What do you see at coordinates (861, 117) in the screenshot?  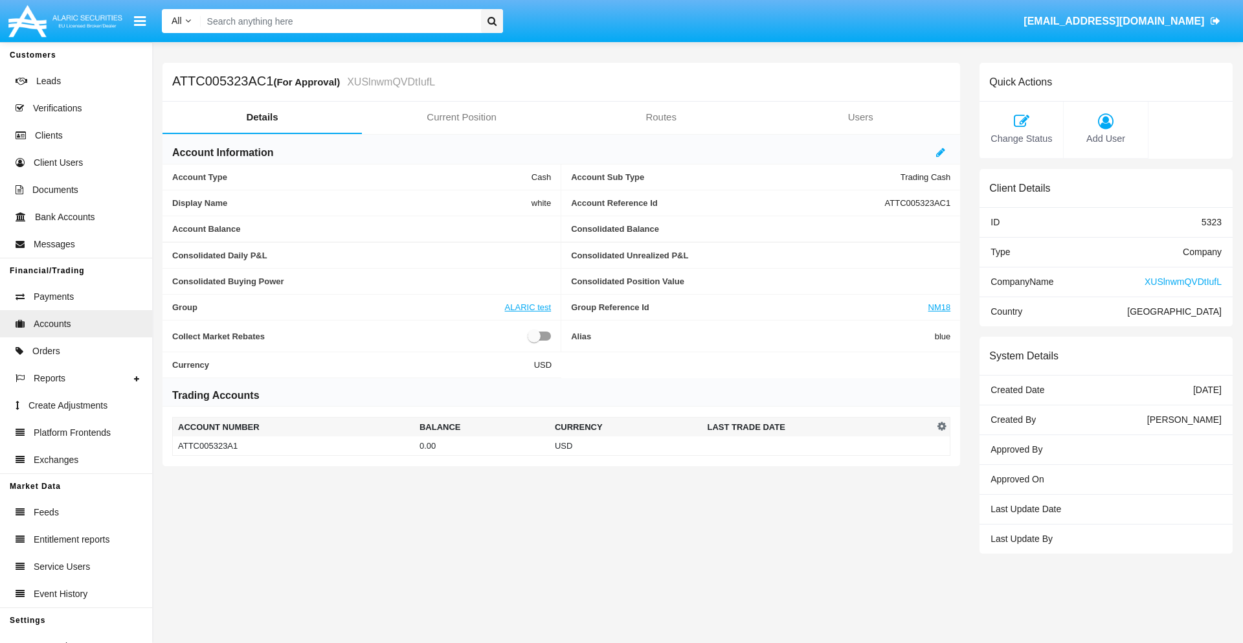 I see `a: Users` at bounding box center [861, 117].